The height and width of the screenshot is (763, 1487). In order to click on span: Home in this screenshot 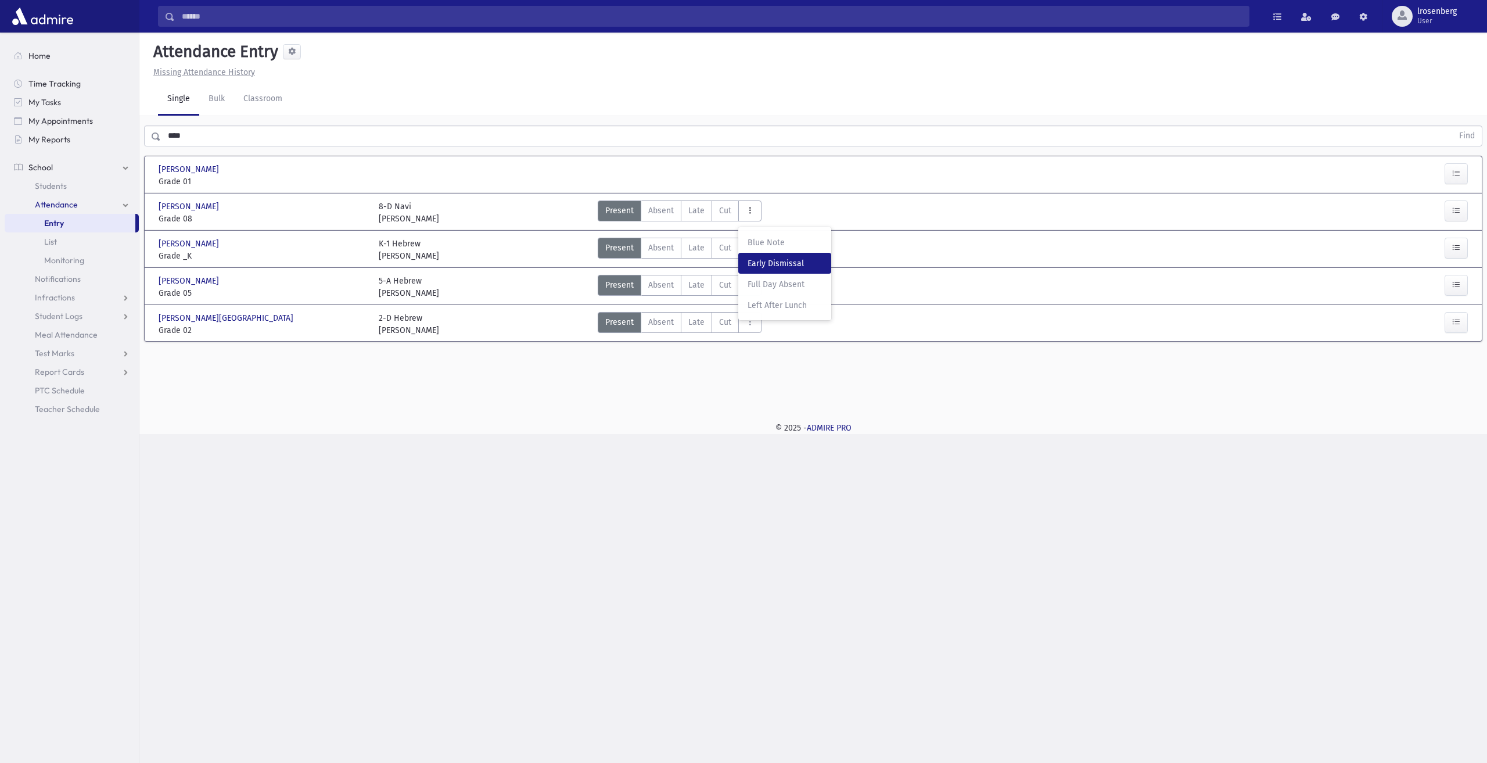, I will do `click(40, 56)`.